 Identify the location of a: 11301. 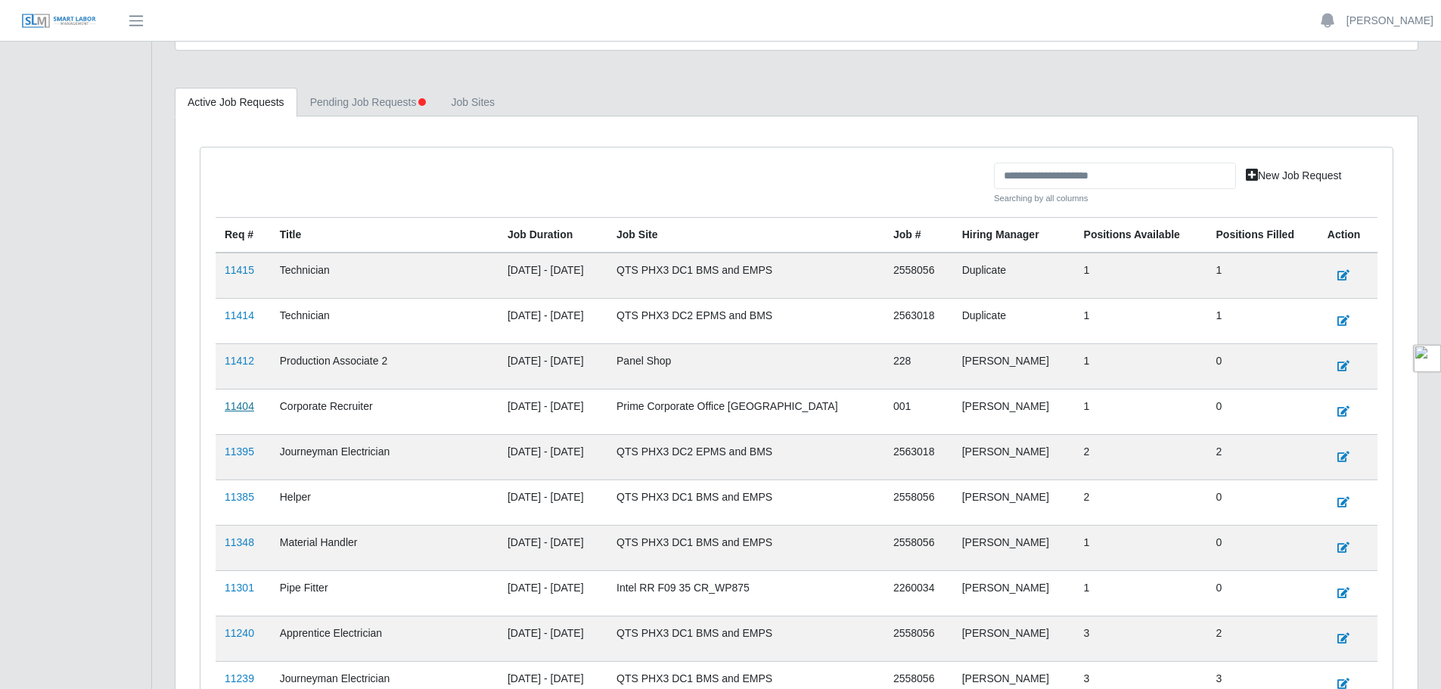
(239, 588).